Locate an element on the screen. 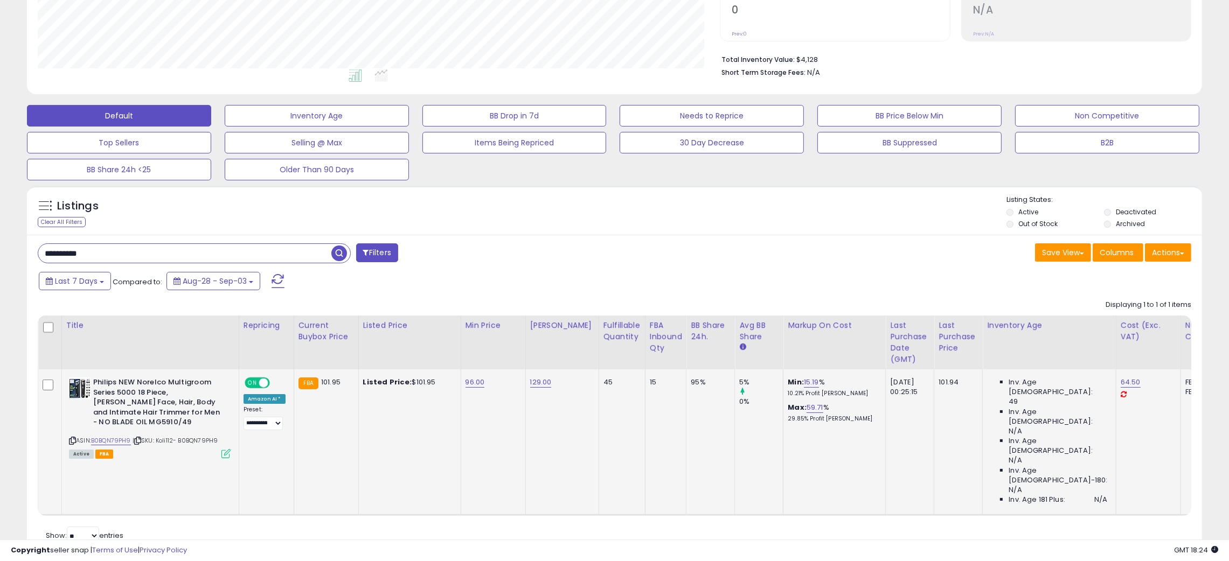 This screenshot has height=561, width=1229. small: Prev: 0 is located at coordinates (739, 34).